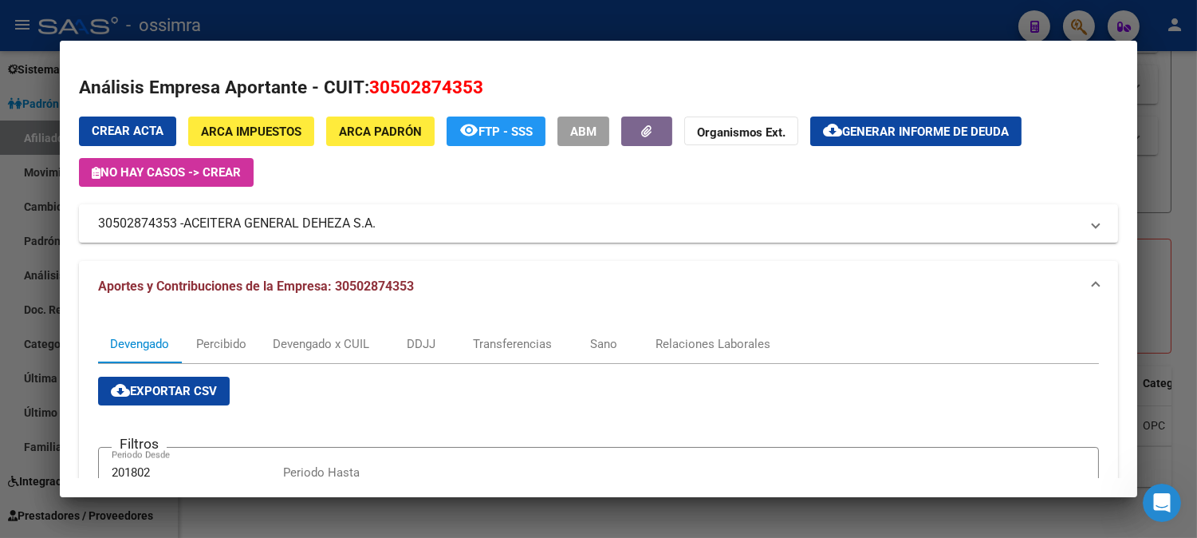 The height and width of the screenshot is (538, 1197). I want to click on span: ABM, so click(583, 132).